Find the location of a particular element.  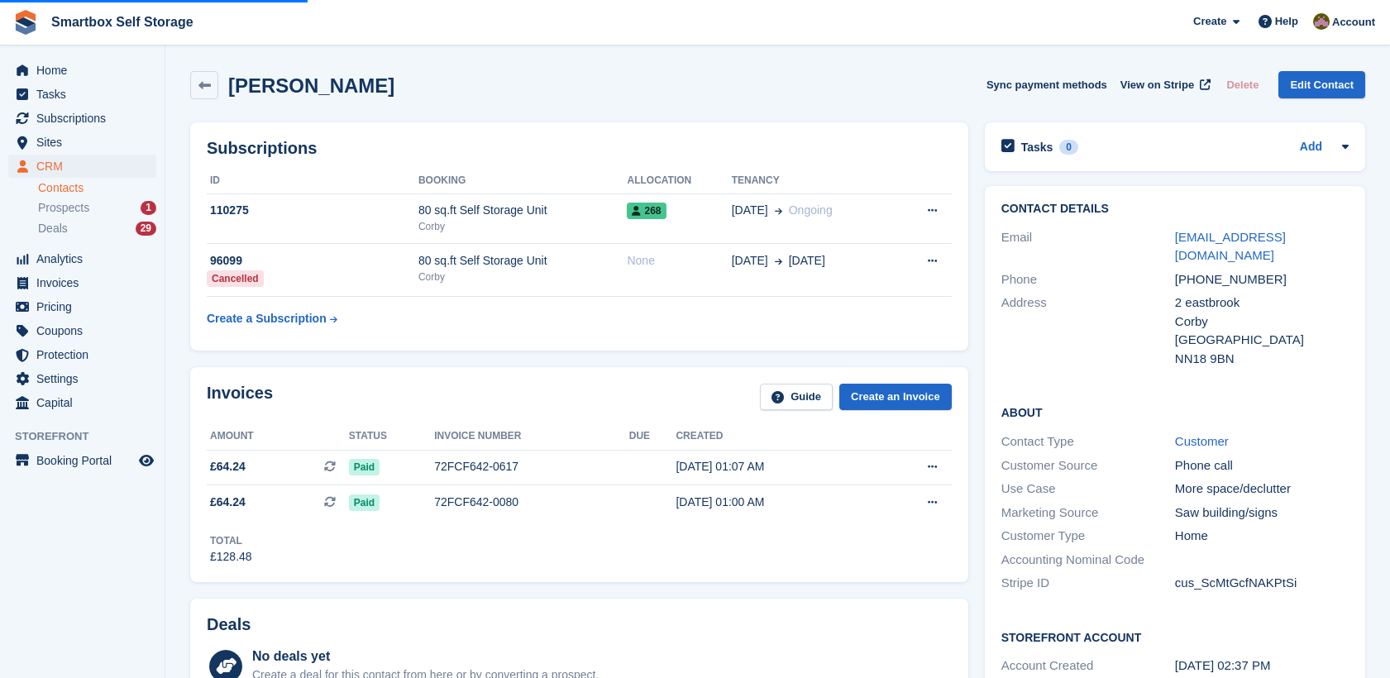

a: Edit Contact is located at coordinates (1321, 84).